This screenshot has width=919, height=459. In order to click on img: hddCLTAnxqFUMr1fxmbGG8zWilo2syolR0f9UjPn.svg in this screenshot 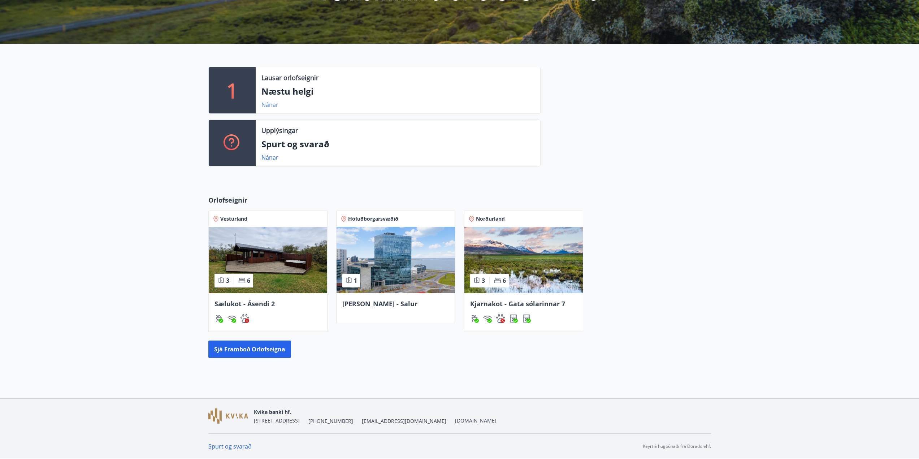, I will do `click(514, 319)`.